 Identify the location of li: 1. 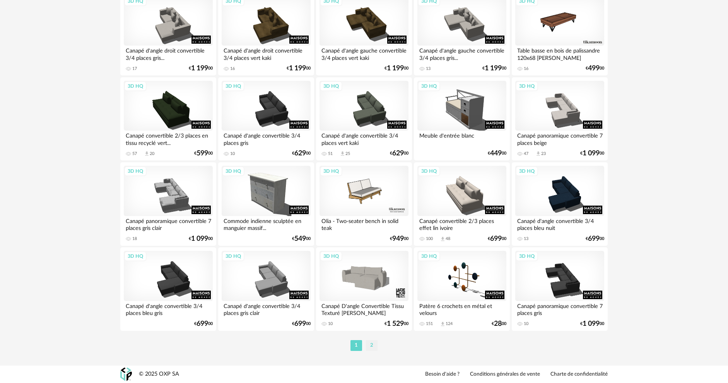
(356, 346).